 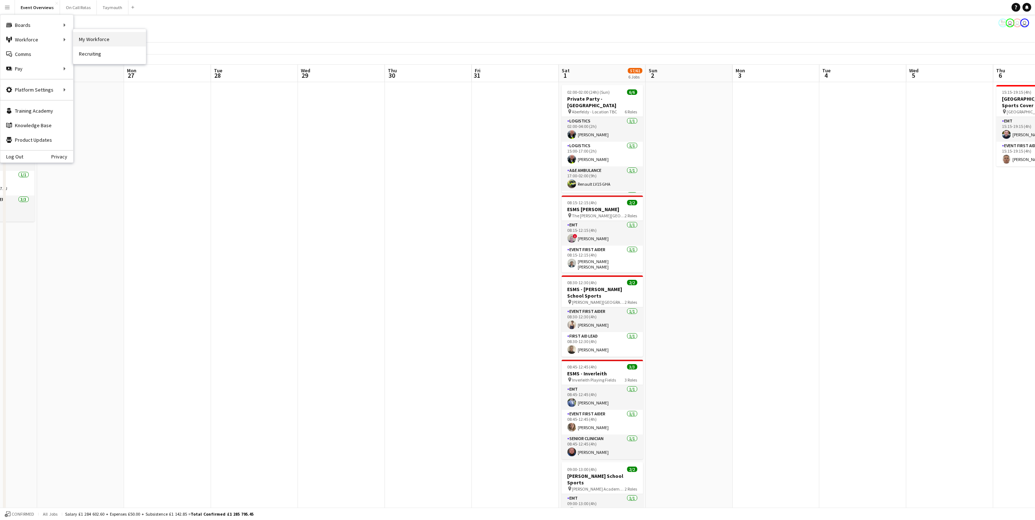 I want to click on span: 15:15-19:15 (4h), so click(x=1016, y=92).